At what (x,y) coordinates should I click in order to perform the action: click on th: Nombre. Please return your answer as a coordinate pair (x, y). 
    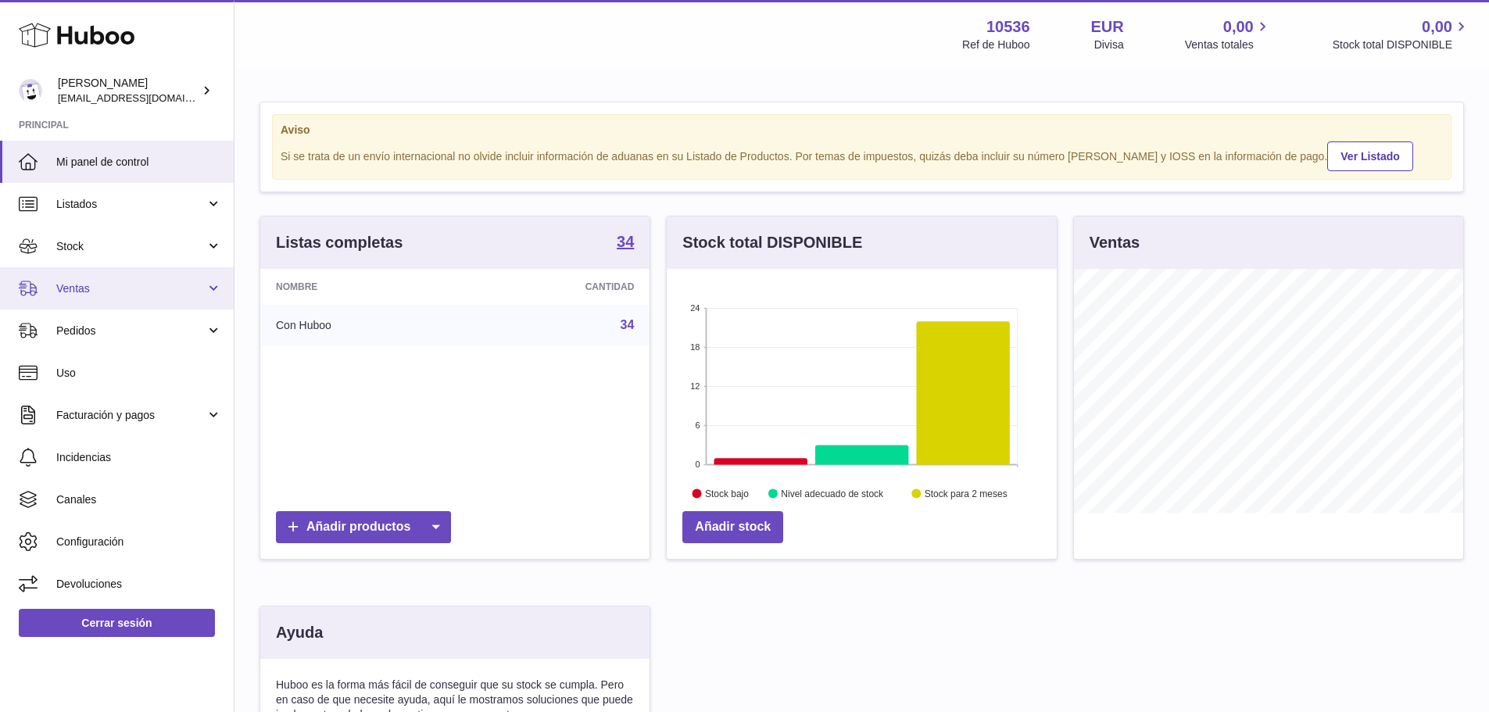
    Looking at the image, I should click on (361, 287).